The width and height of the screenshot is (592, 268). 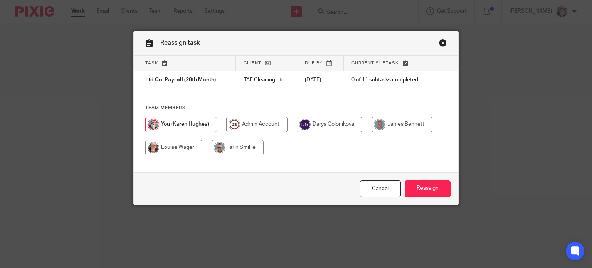 What do you see at coordinates (266, 80) in the screenshot?
I see `p: TAF Cleaning Ltd` at bounding box center [266, 80].